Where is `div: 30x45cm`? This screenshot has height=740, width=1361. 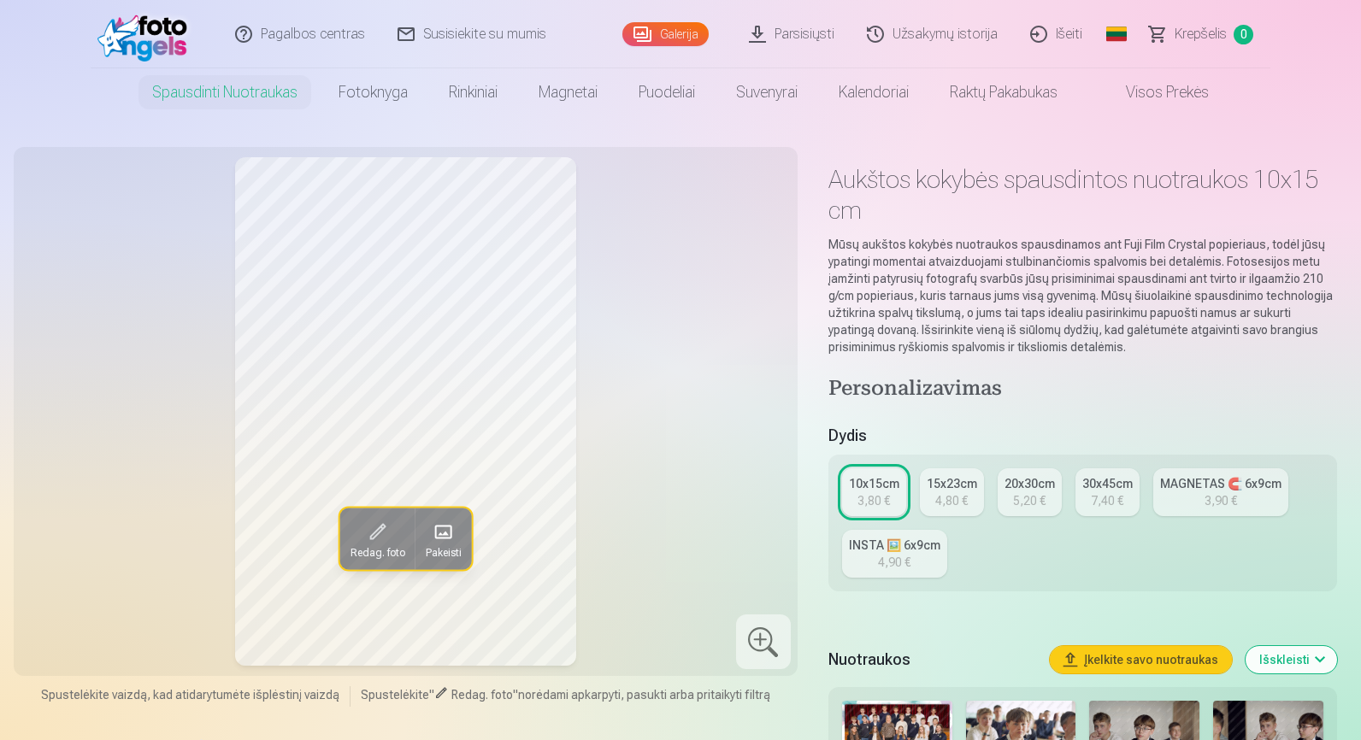 div: 30x45cm is located at coordinates (1107, 484).